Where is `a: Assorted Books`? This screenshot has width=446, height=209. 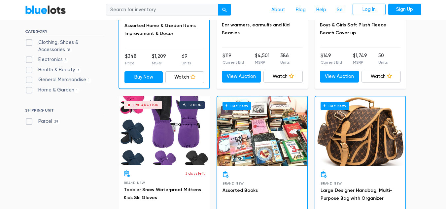
a: Assorted Books is located at coordinates (240, 190).